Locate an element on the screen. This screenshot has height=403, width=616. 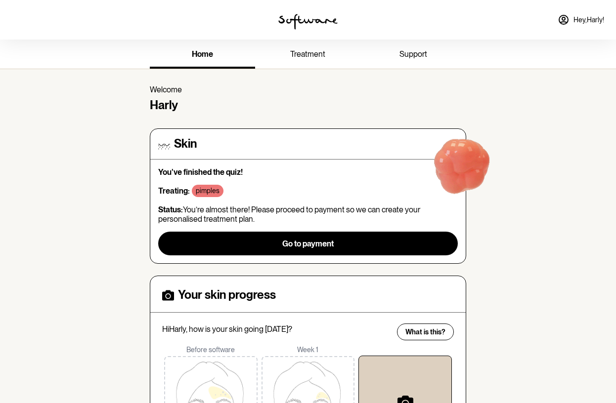
span: support is located at coordinates (413, 54).